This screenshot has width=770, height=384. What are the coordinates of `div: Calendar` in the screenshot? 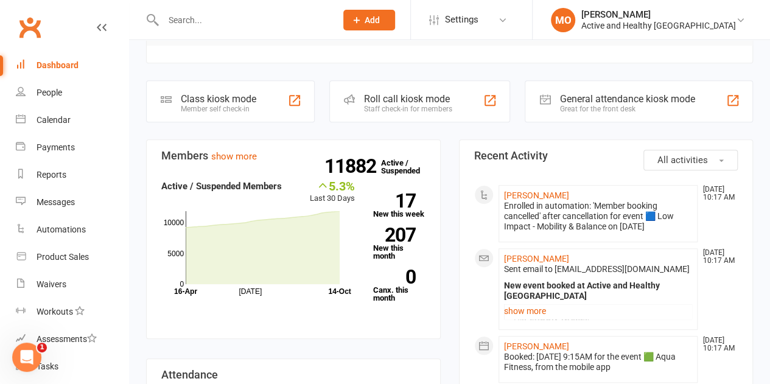 It's located at (54, 120).